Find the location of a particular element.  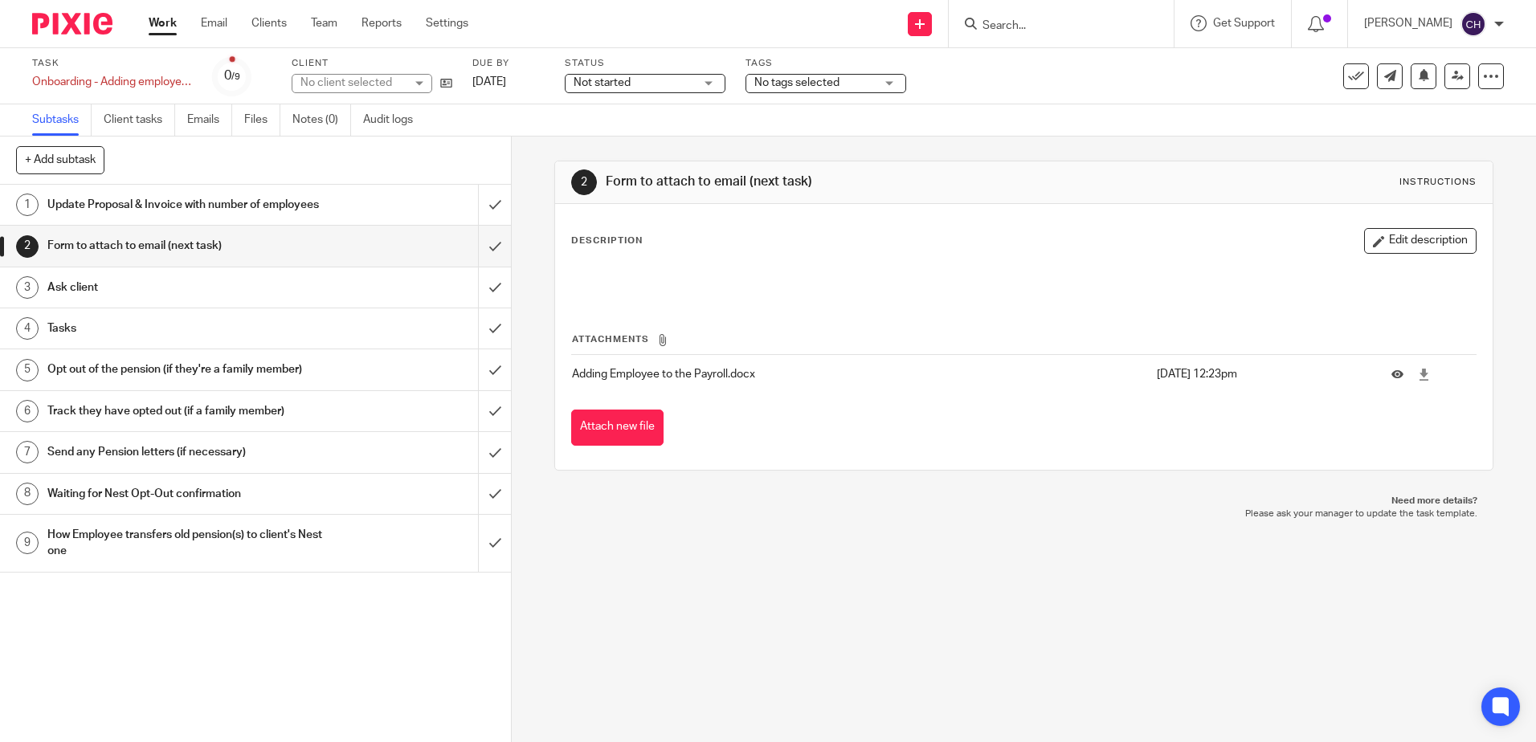

p: Description is located at coordinates (606, 241).